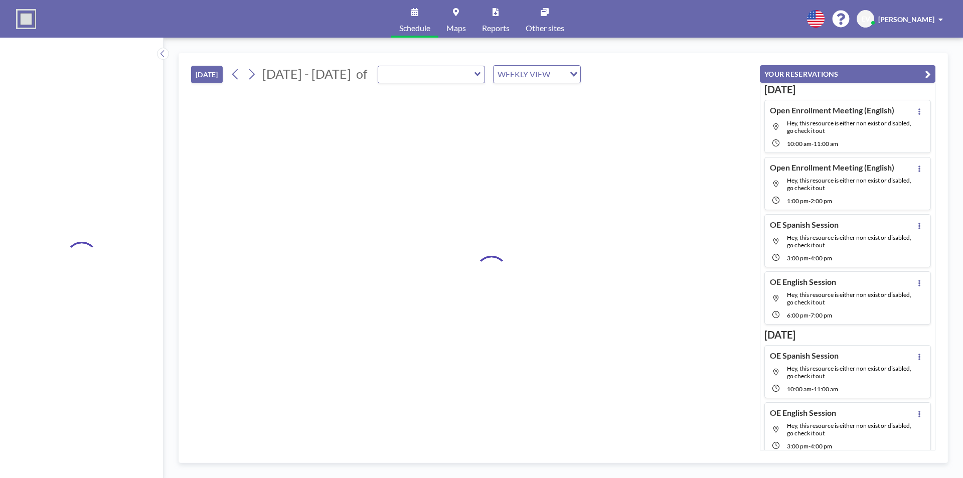  I want to click on button: YOUR RESERVATIONS, so click(847, 74).